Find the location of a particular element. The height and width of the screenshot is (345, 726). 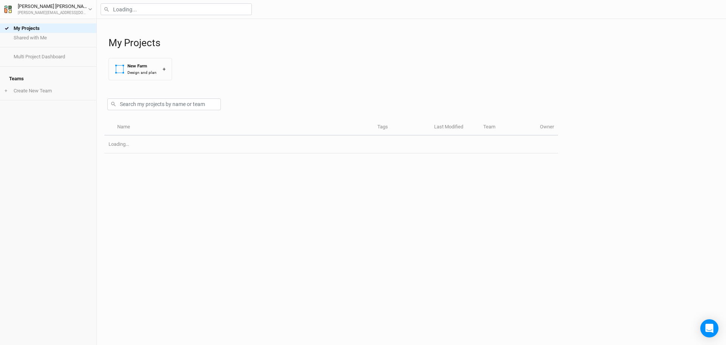

h1: My Projects is located at coordinates (413, 43).